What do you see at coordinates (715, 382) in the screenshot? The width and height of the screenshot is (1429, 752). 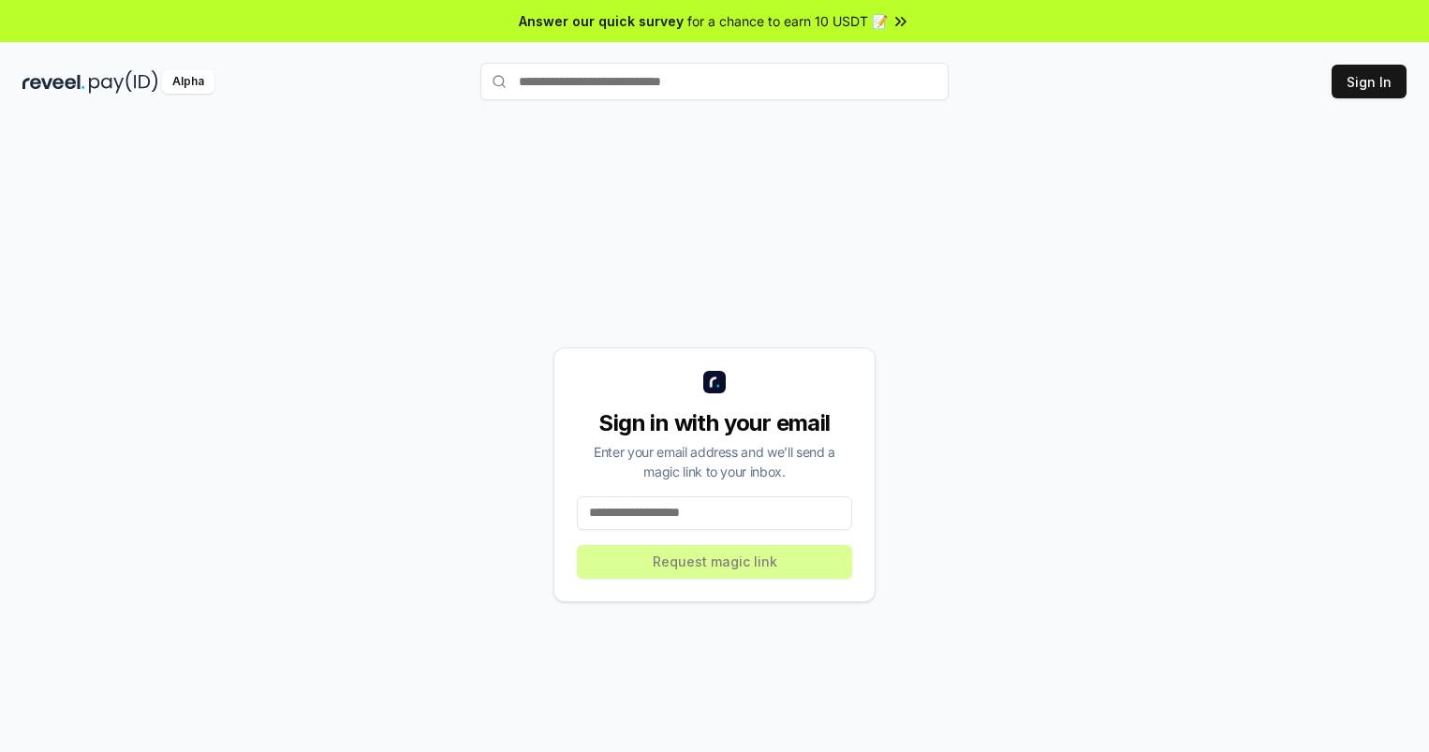 I see `img: logo_small` at bounding box center [715, 382].